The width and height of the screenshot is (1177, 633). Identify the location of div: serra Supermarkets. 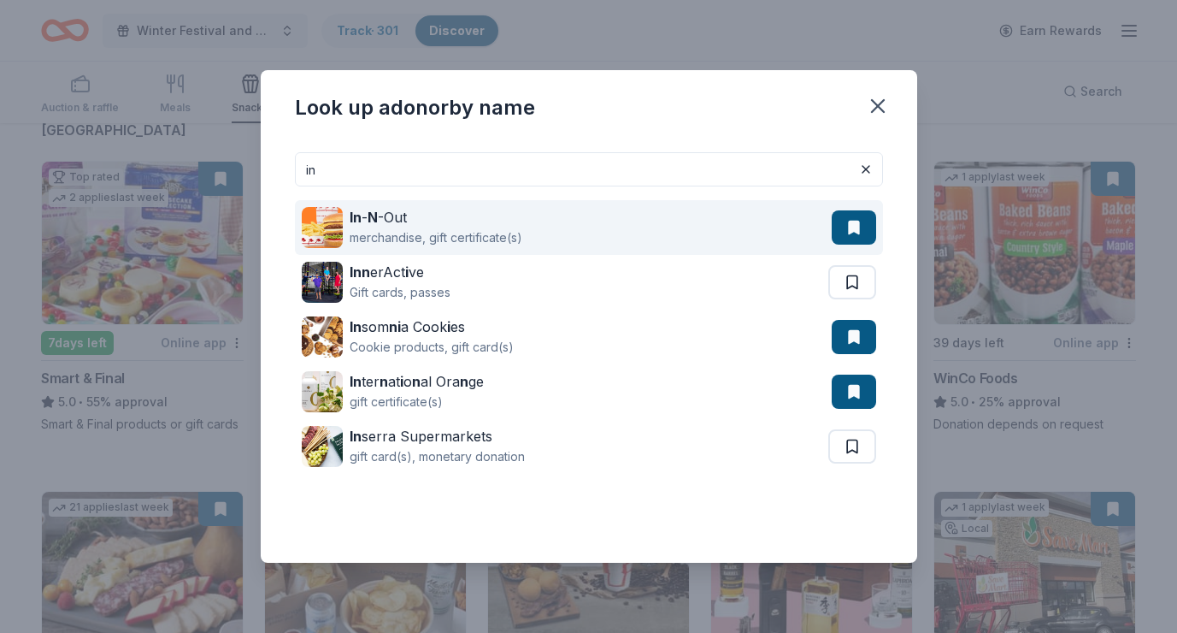
(437, 436).